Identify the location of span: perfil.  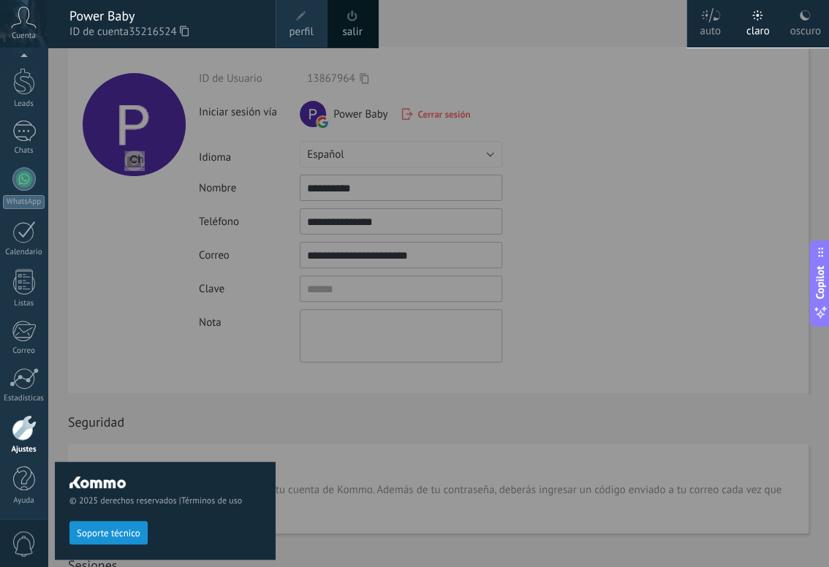
(301, 32).